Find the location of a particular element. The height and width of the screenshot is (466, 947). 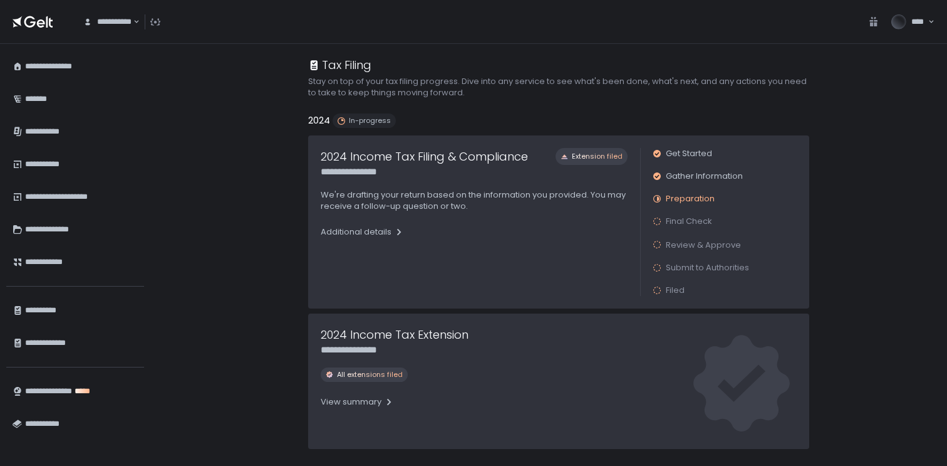

div: View summary is located at coordinates (357, 402).